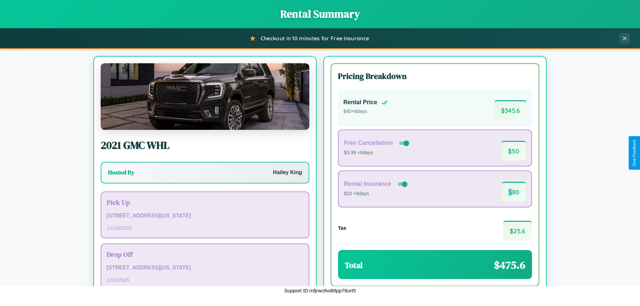 This screenshot has height=306, width=640. Describe the element at coordinates (366, 112) in the screenshot. I see `p: $ 40 × 8 days` at that location.